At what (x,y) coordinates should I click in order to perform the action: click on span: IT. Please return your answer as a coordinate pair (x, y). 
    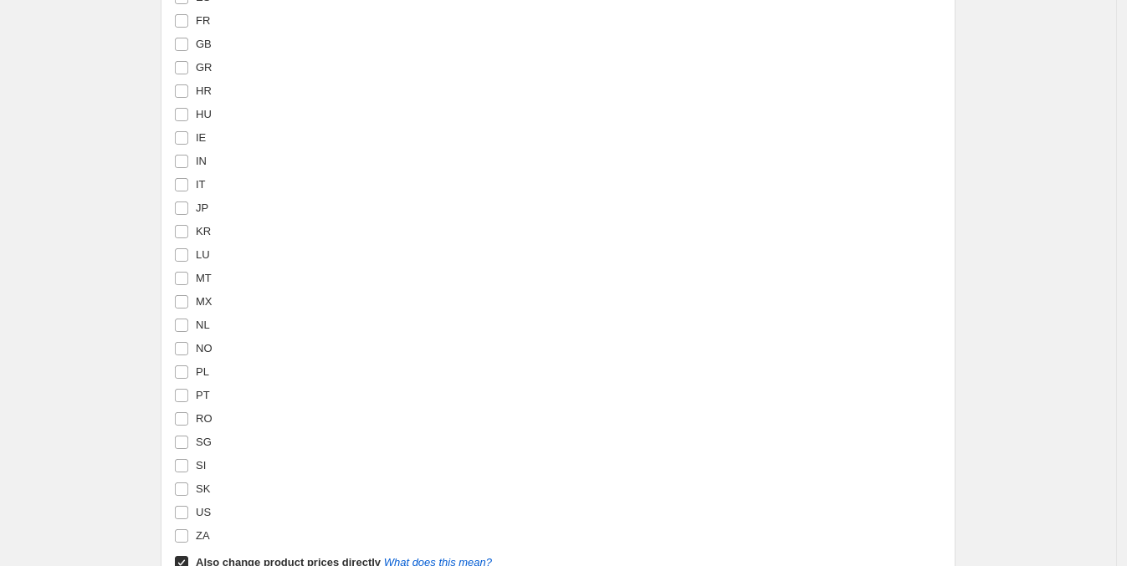
    Looking at the image, I should click on (201, 184).